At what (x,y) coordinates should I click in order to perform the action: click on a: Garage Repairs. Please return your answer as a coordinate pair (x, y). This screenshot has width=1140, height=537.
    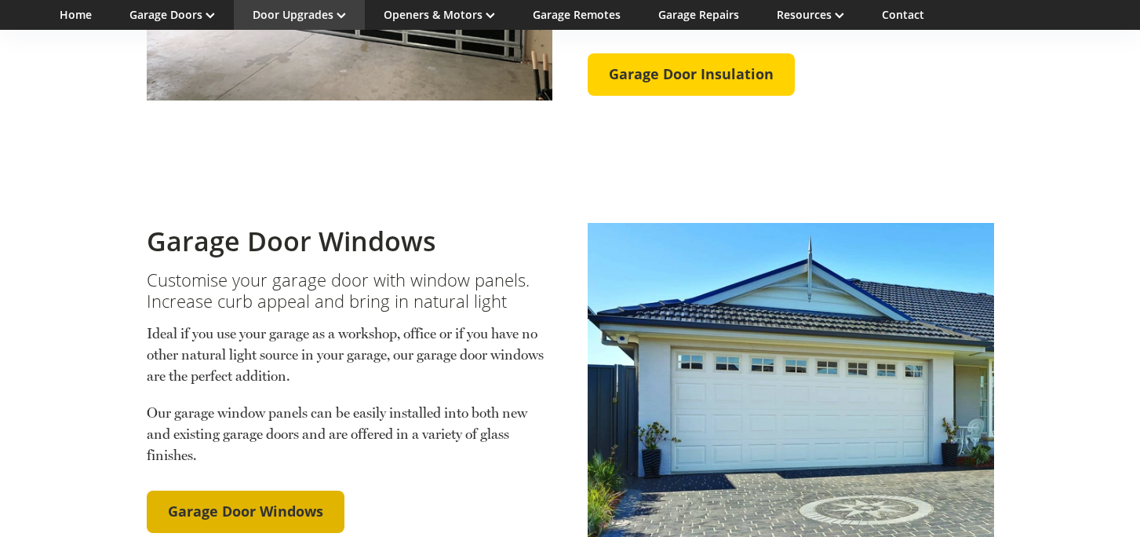
    Looking at the image, I should click on (698, 14).